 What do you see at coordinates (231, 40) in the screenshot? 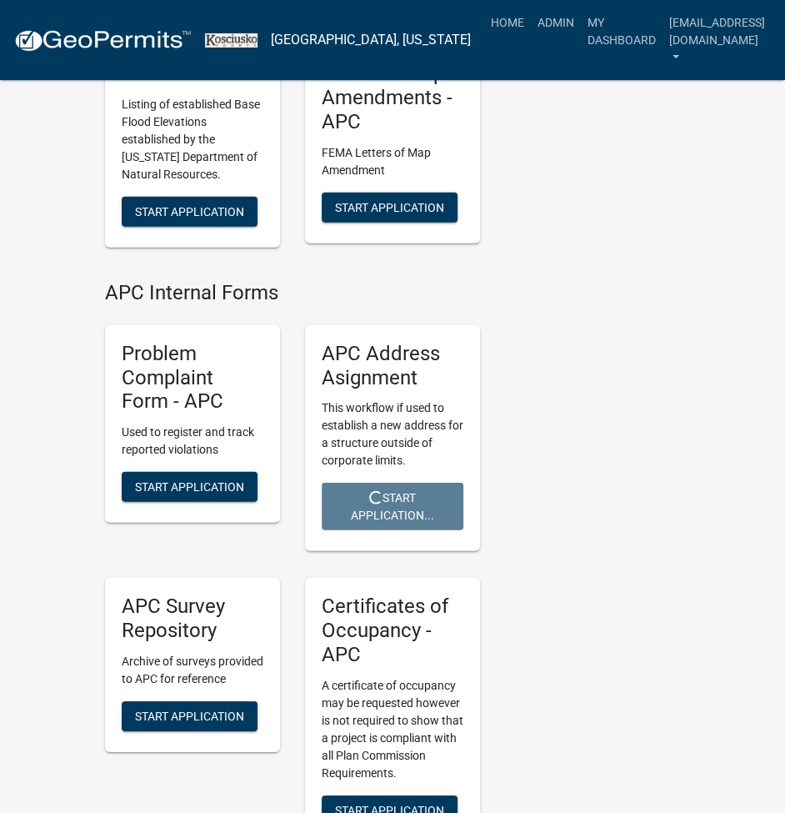
I see `img: Kosciusko County, Indiana` at bounding box center [231, 40].